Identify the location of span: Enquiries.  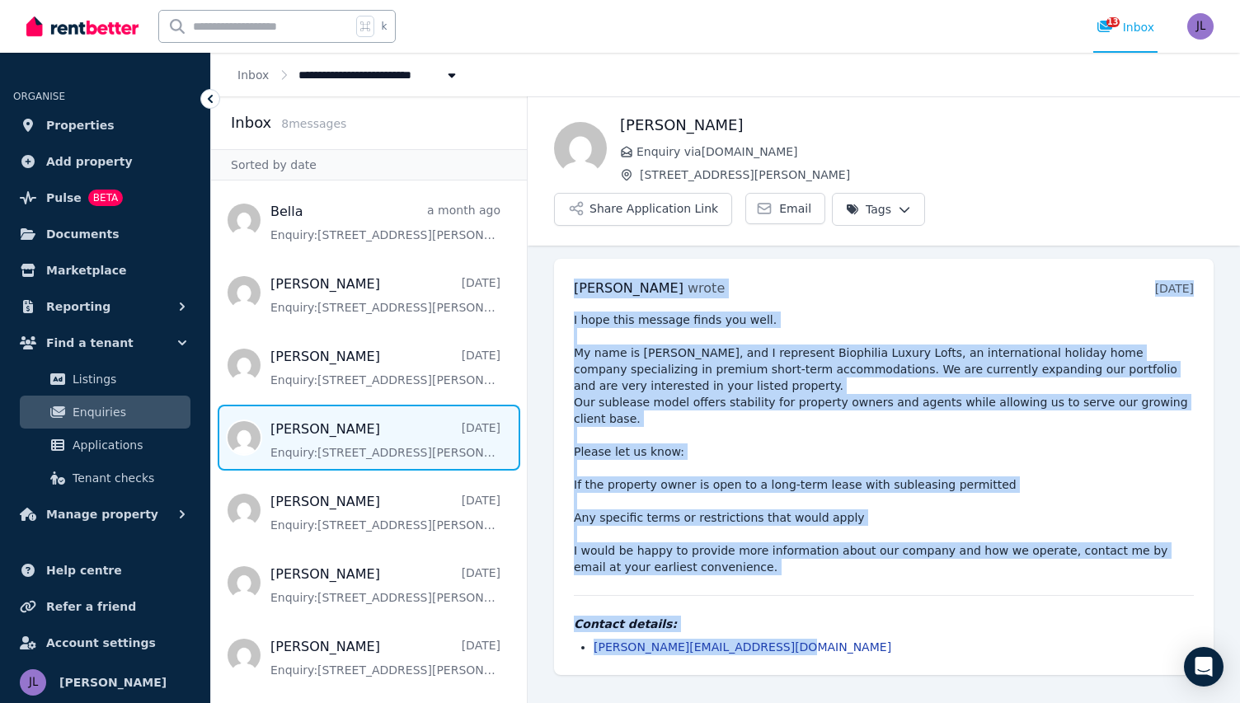
(128, 412).